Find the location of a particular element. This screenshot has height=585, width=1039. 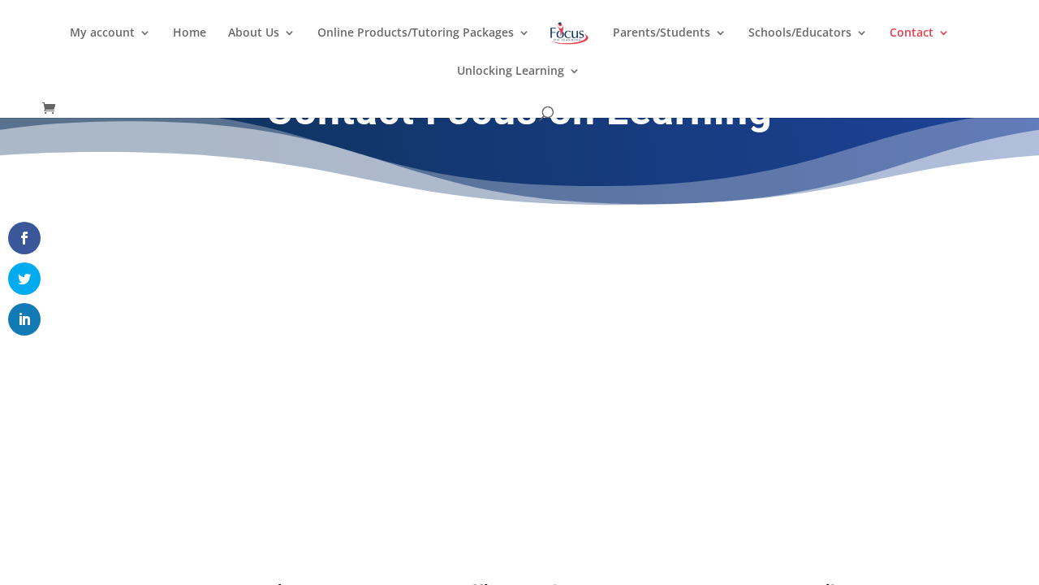

a: About Us is located at coordinates (261, 45).